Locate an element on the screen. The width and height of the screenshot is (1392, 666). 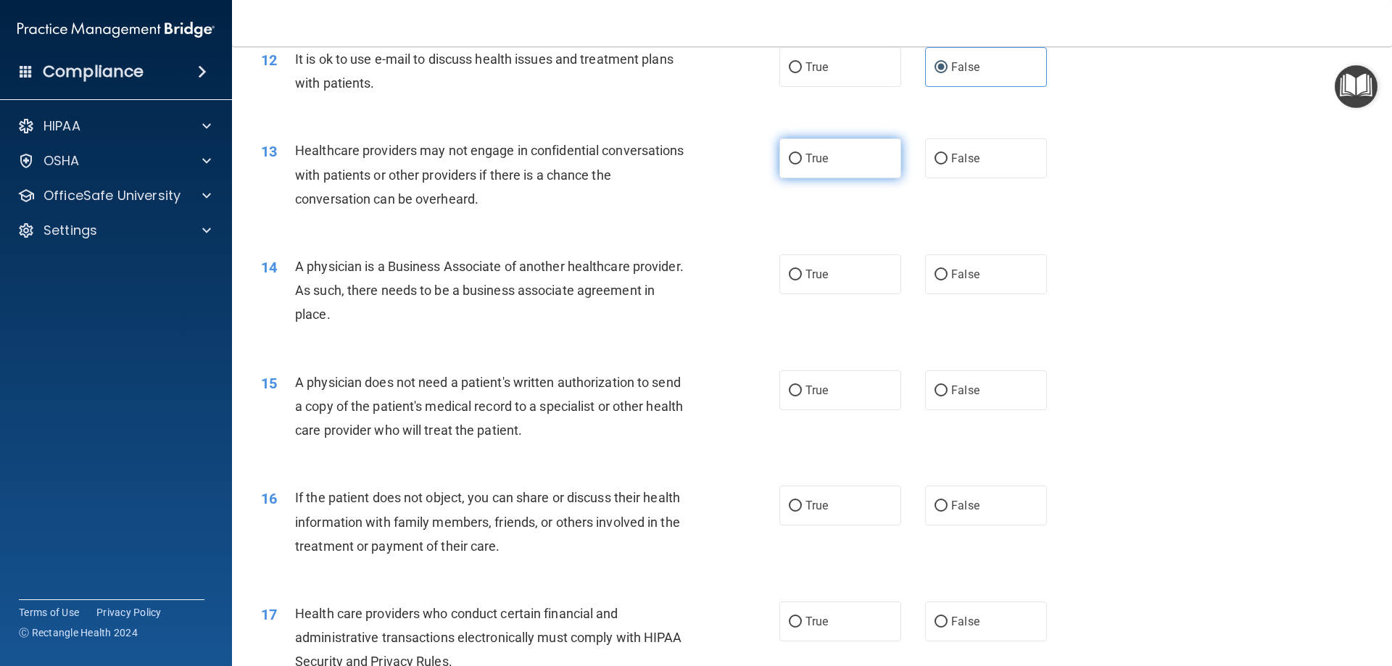
span: A physician is a Business Associate of another healthcare provider. As such, there needs to be a ... is located at coordinates (489, 290).